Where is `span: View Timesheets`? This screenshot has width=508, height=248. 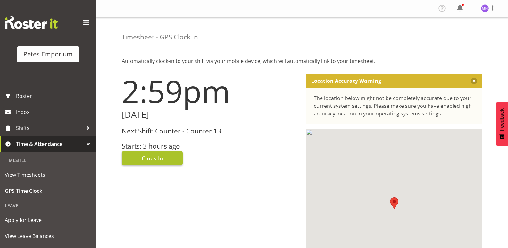 span: View Timesheets is located at coordinates (48, 175).